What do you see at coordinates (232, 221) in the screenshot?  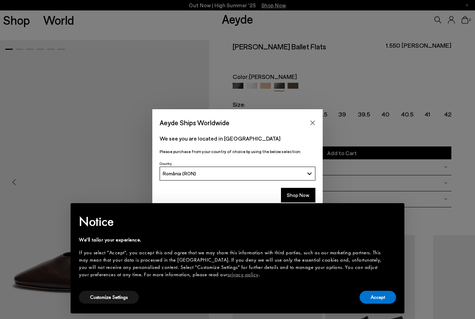 I see `h2: Notice` at bounding box center [232, 221].